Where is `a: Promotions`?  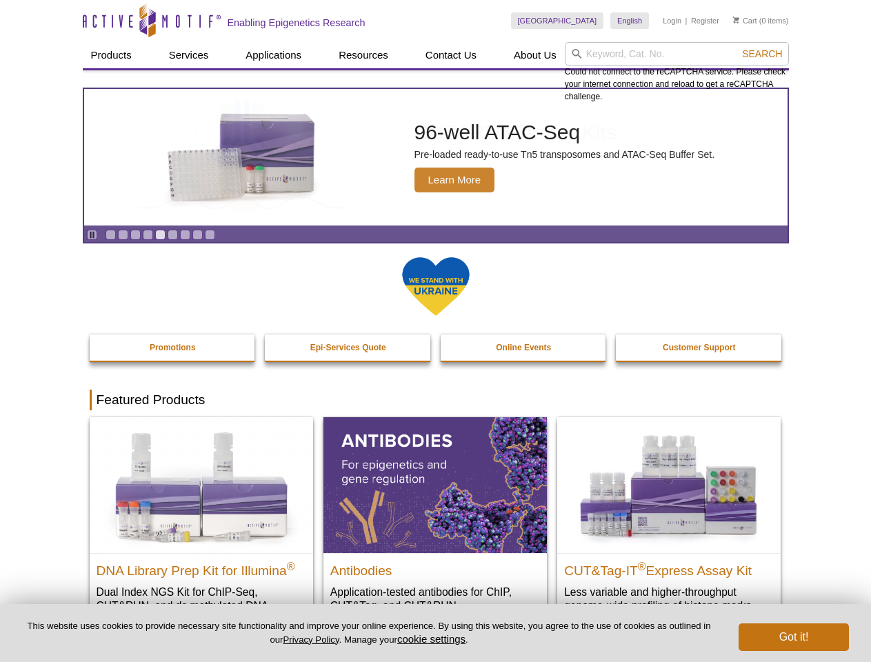 a: Promotions is located at coordinates (173, 348).